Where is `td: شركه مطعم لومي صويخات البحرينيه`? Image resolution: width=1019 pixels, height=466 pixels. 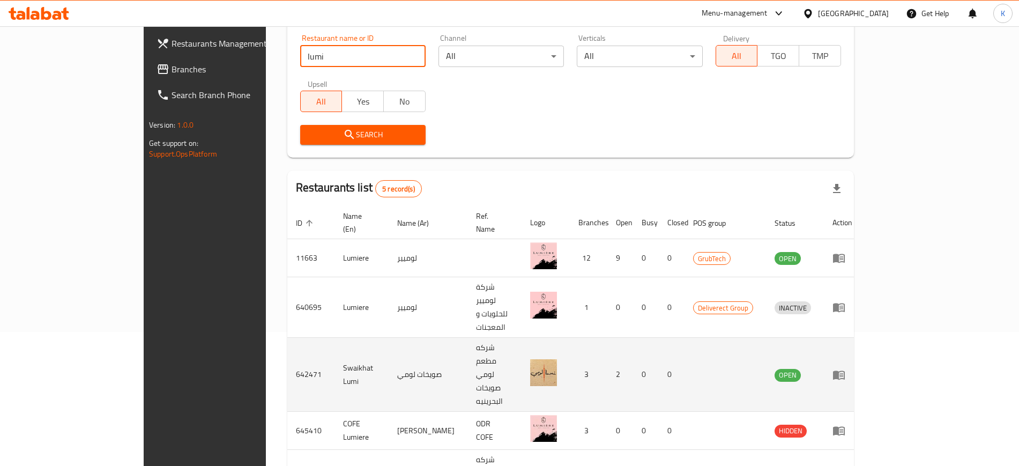 td: شركه مطعم لومي صويخات البحرينيه is located at coordinates (494, 375).